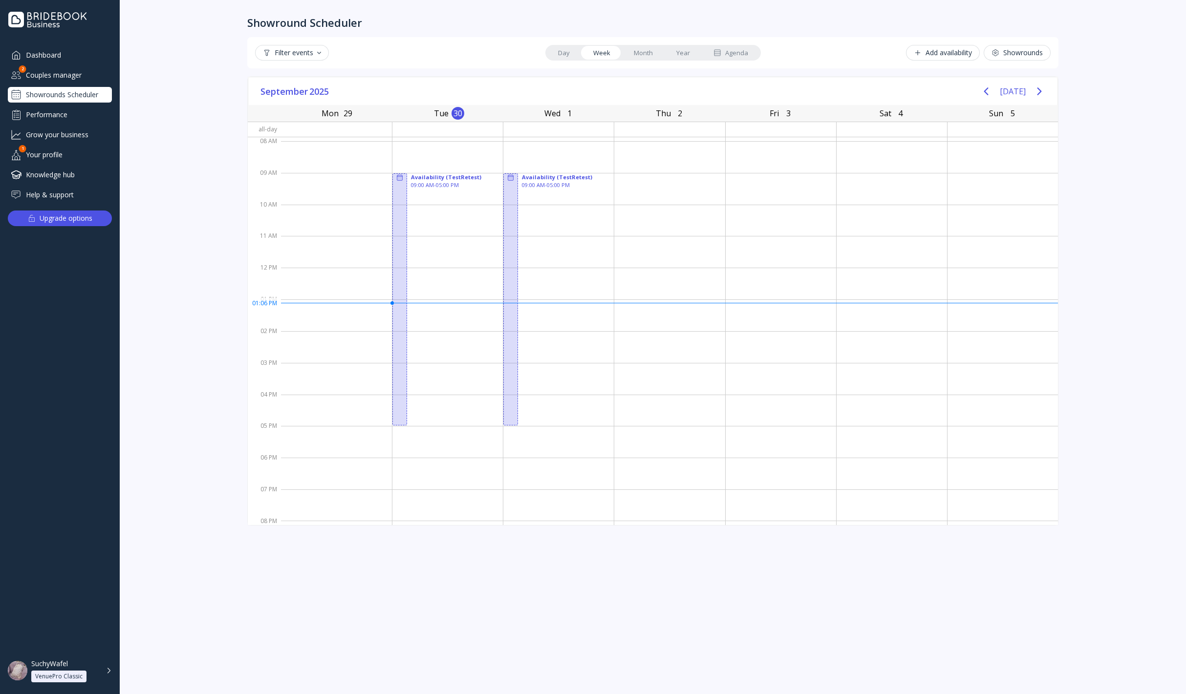  What do you see at coordinates (59, 677) in the screenshot?
I see `div: VenuePro Classic` at bounding box center [59, 677].